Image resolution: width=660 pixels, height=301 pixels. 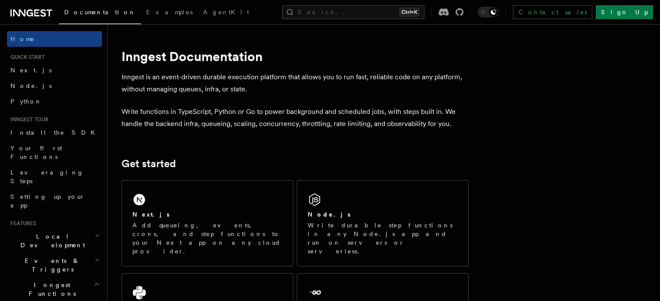 I want to click on span: Quick start, so click(x=26, y=57).